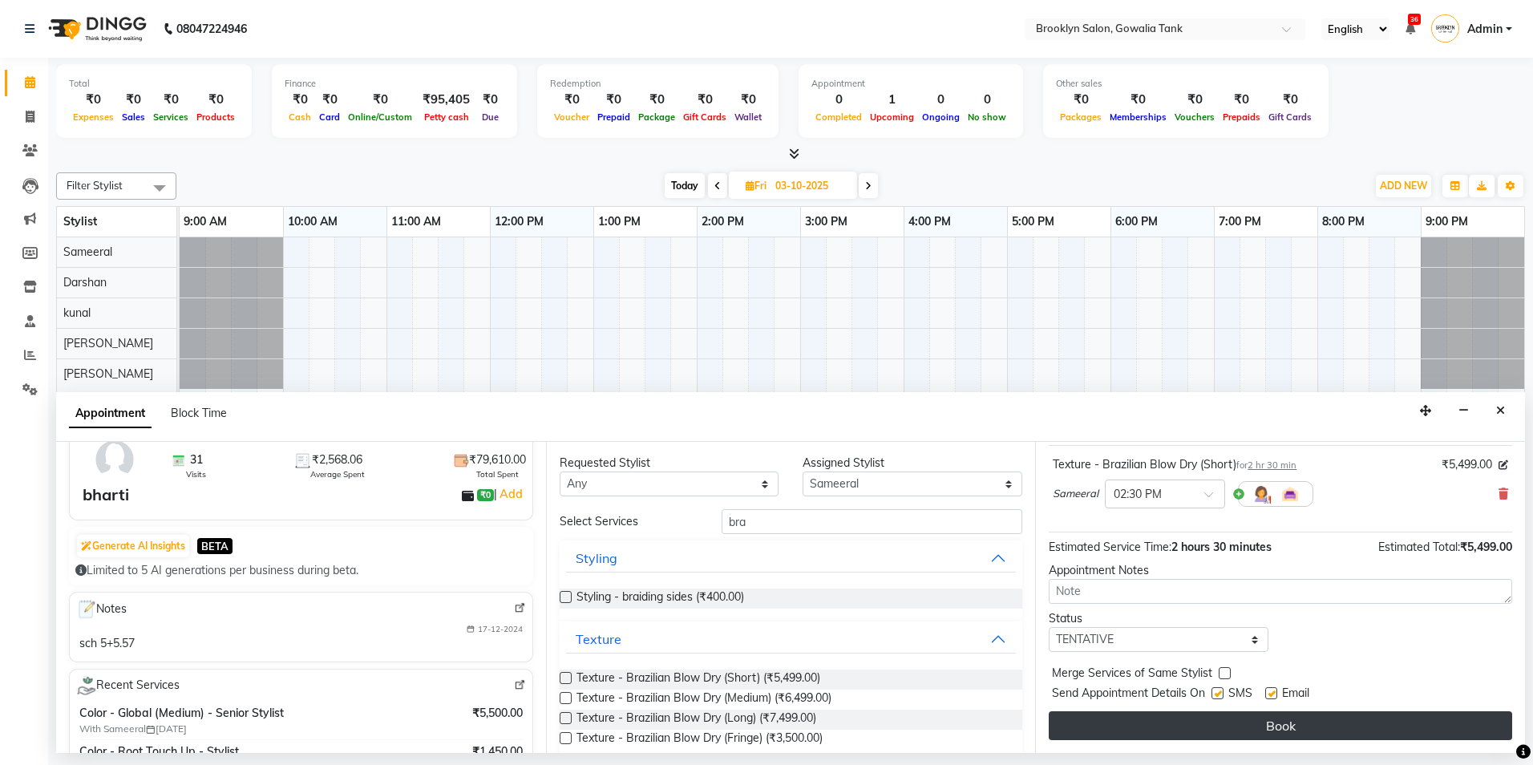 The width and height of the screenshot is (1533, 765). Describe the element at coordinates (1174, 464) in the screenshot. I see `div: Texture - Brazilian Blow Dry (Short)` at that location.